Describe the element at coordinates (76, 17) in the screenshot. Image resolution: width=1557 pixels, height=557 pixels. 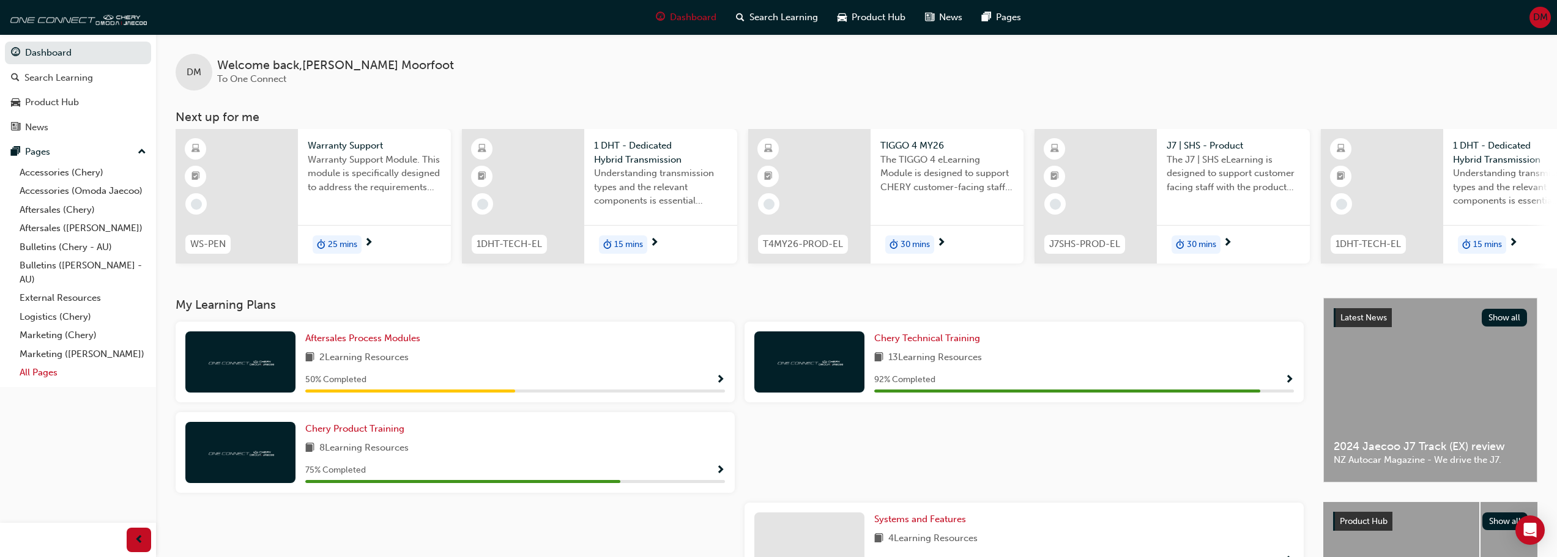
I see `a: oneconnect` at that location.